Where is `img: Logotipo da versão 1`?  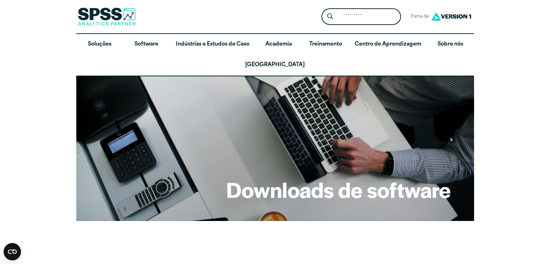 img: Logotipo da versão 1 is located at coordinates (451, 16).